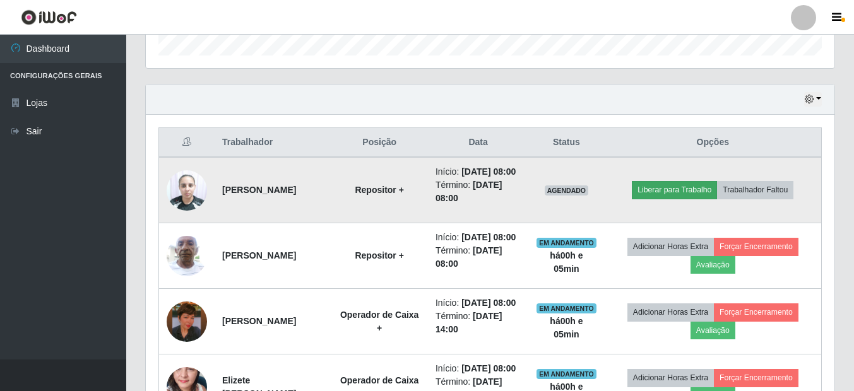 This screenshot has height=391, width=854. What do you see at coordinates (379, 321) in the screenshot?
I see `strong: Operador de Caixa +` at bounding box center [379, 321].